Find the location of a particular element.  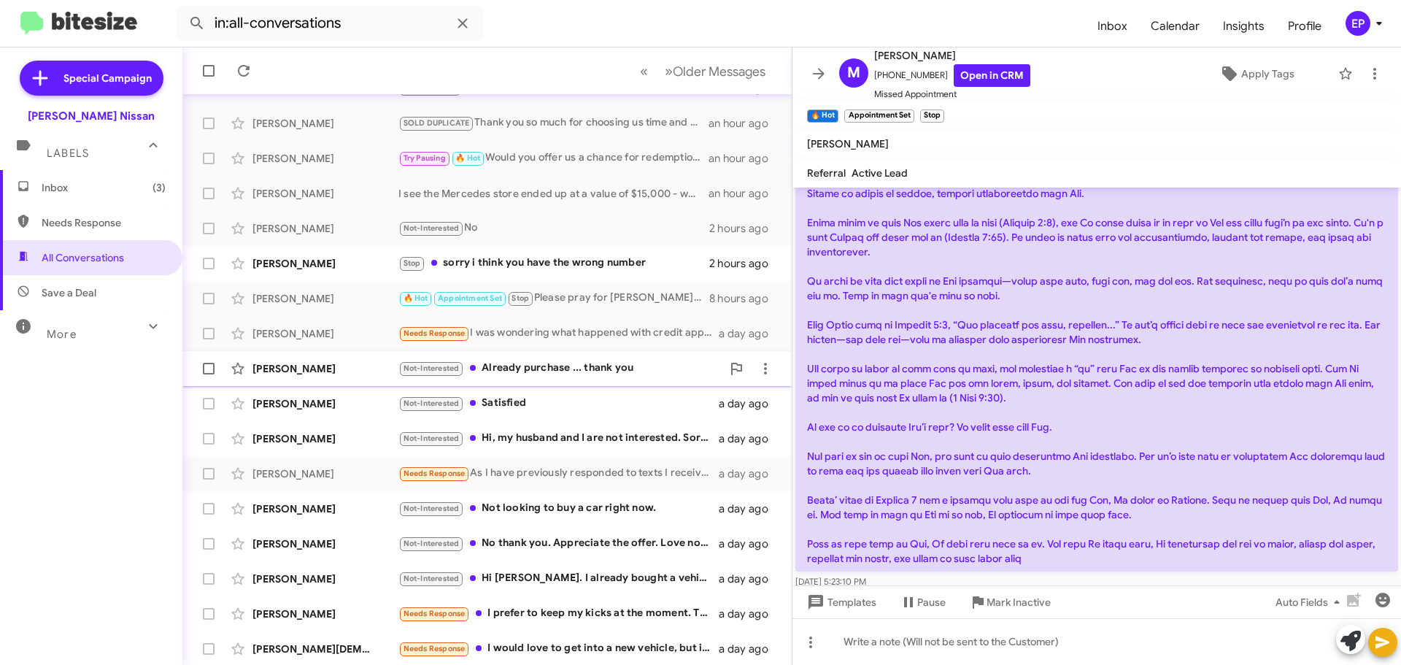

div: Hi, my husband and I are not interested. Sorry for taking up your time is located at coordinates (558, 438).